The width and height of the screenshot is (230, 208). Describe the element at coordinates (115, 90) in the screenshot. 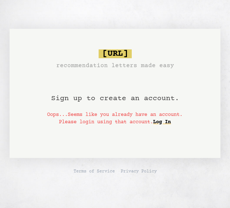

I see `h1: Sign up to create an account.` at that location.